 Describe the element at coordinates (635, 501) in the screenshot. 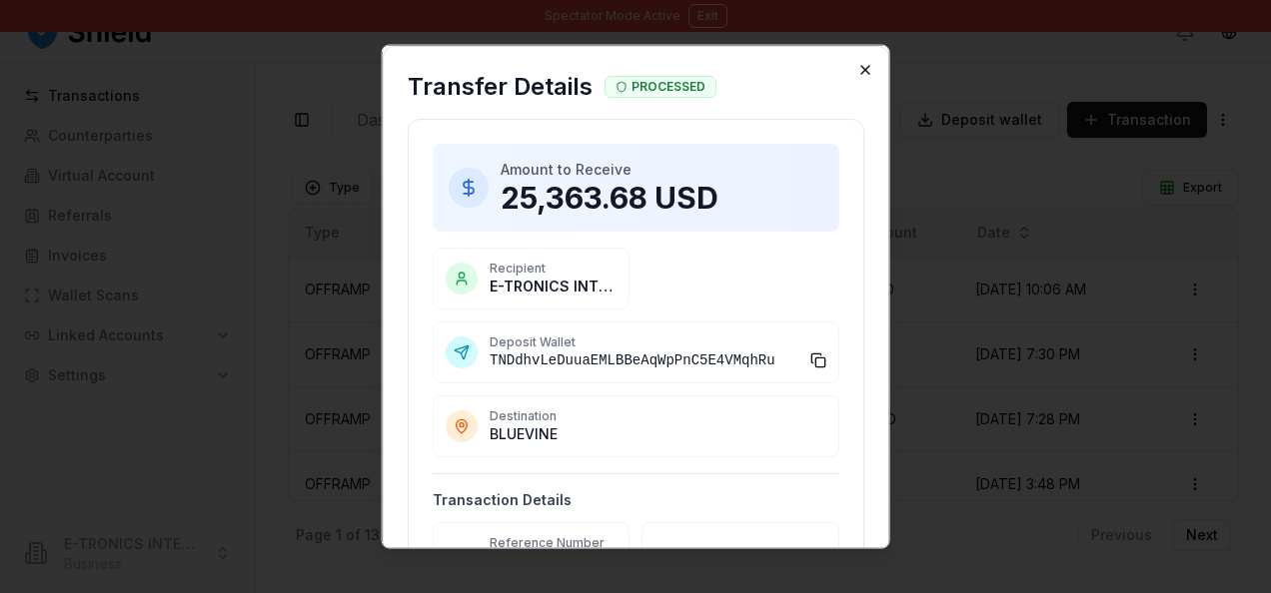

I see `h4: Transaction Details` at that location.